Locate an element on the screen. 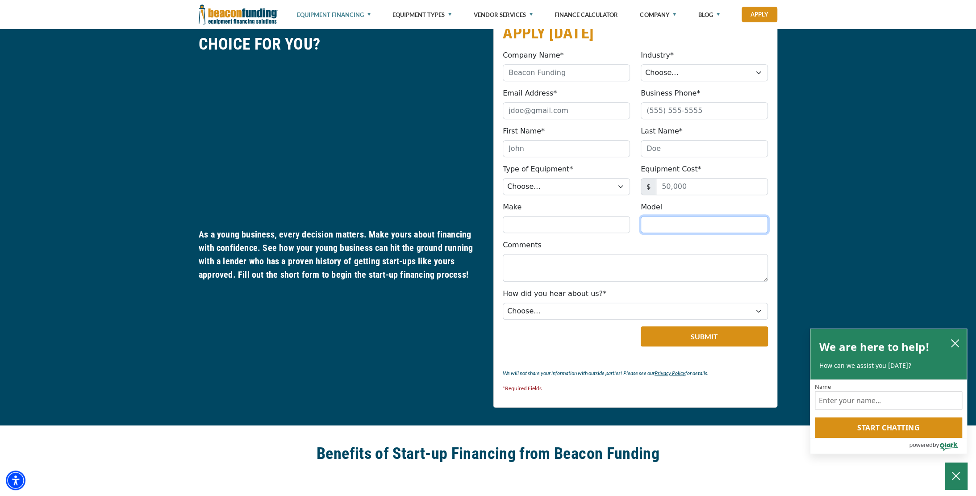 The image size is (976, 496). button: close chatbox is located at coordinates (955, 343).